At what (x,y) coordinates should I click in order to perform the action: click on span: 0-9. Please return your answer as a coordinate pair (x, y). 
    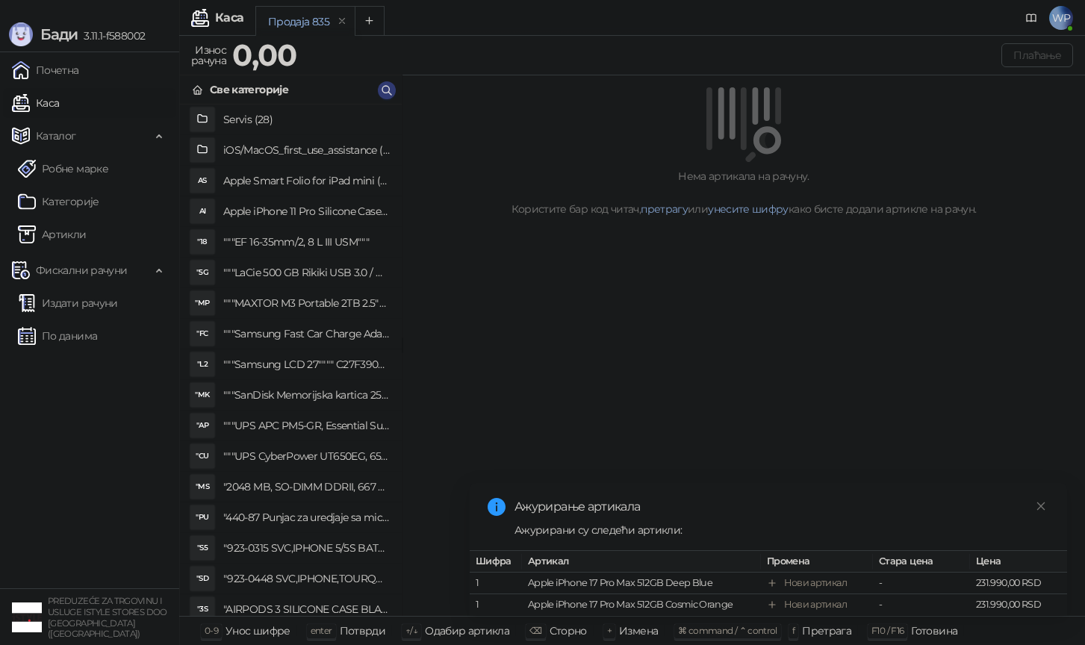
    Looking at the image, I should click on (211, 630).